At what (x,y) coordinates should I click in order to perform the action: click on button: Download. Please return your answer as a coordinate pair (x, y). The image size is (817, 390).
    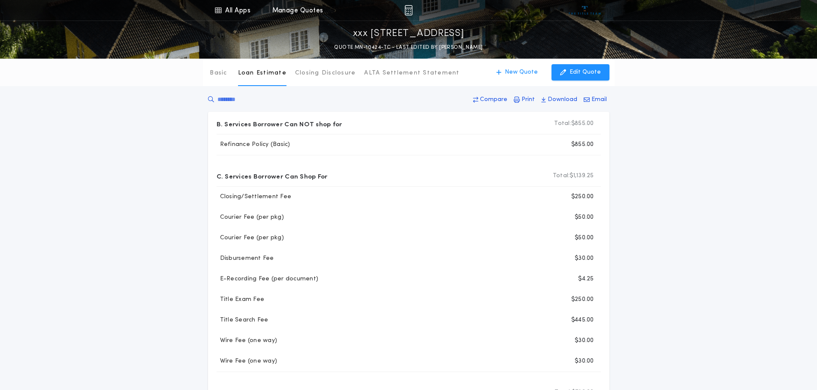
    Looking at the image, I should click on (559, 100).